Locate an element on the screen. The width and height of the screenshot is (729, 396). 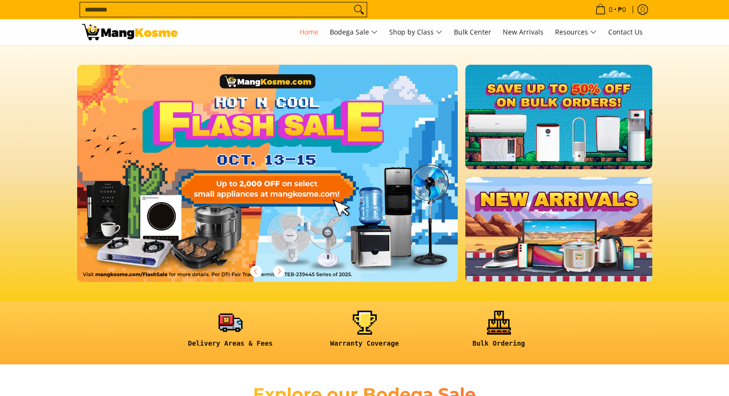
a: <h6><strong>Warranty Coverage</strong></h6> is located at coordinates (365, 333).